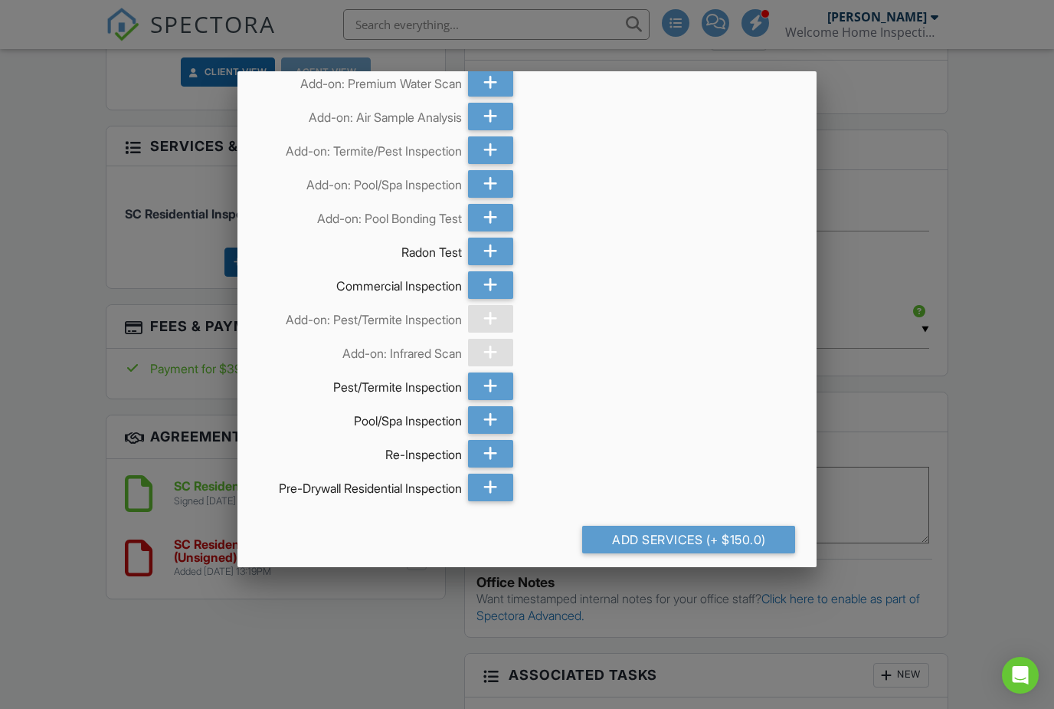 This screenshot has height=709, width=1054. What do you see at coordinates (361, 451) in the screenshot?
I see `div: Re-Inspection` at bounding box center [361, 451].